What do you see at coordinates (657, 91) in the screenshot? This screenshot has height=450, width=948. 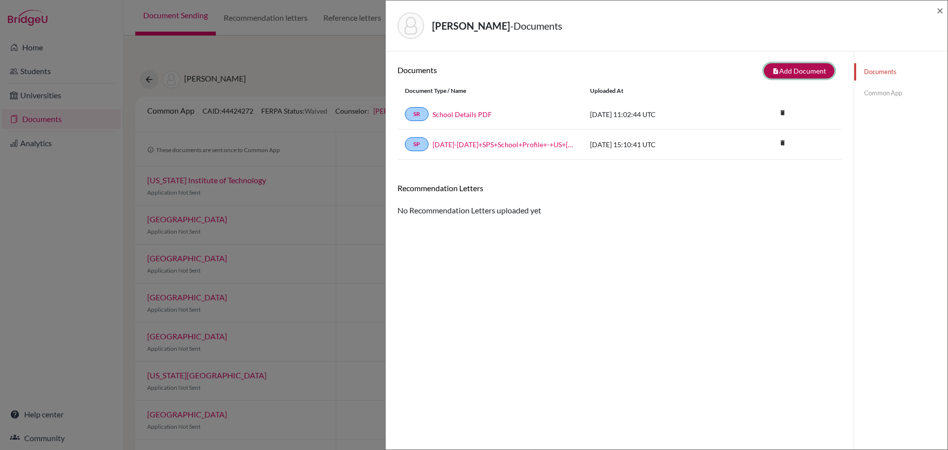 I see `div: Uploaded at` at bounding box center [657, 91].